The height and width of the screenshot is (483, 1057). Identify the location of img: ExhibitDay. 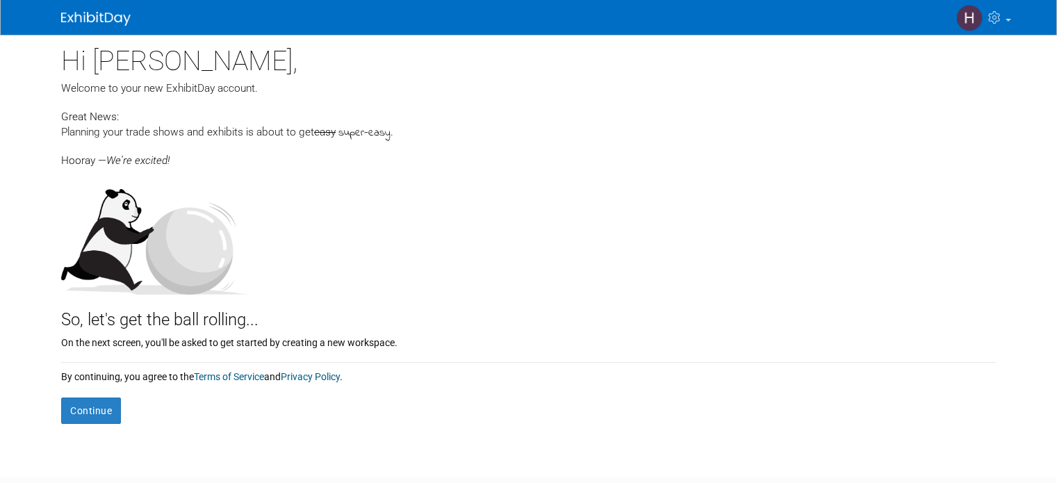
(96, 19).